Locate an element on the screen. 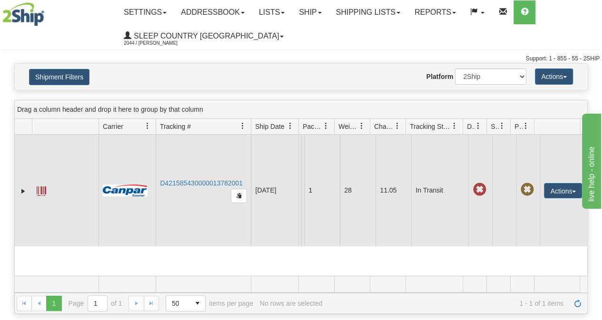  span: Charge is located at coordinates (384, 127).